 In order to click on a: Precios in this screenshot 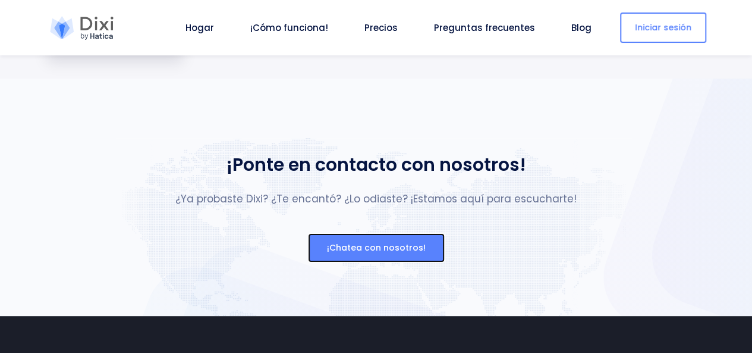, I will do `click(381, 27)`.